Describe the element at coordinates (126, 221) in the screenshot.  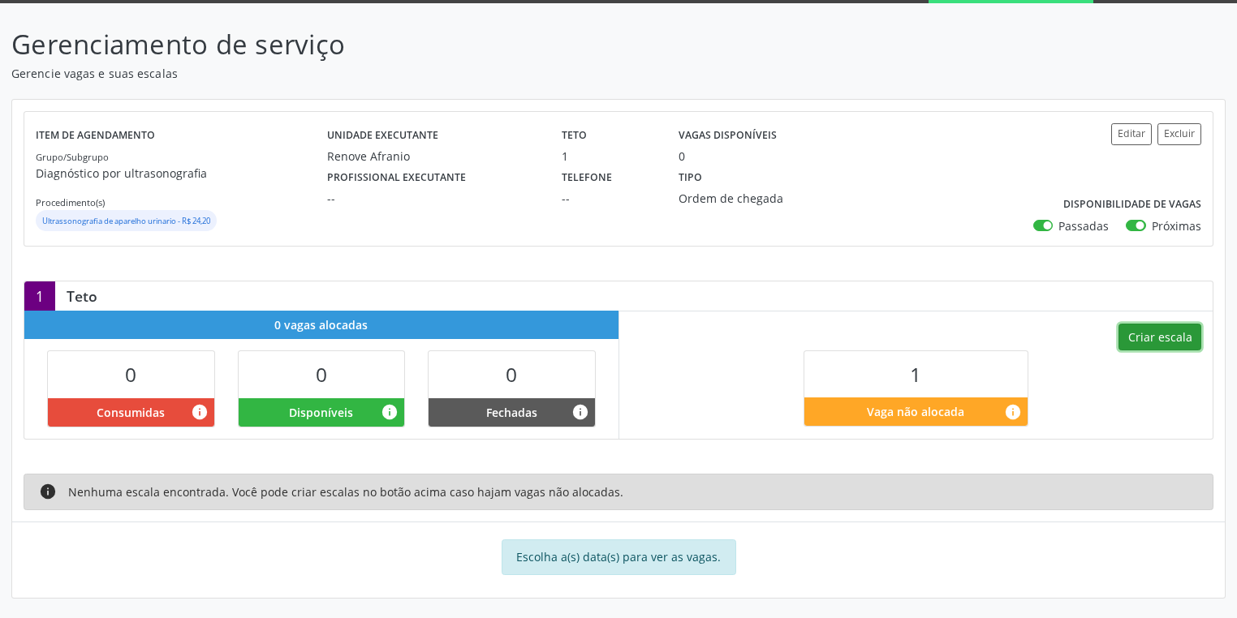
I see `small: Ultrassonografia de aparelho urinario - R$ 24,20` at that location.